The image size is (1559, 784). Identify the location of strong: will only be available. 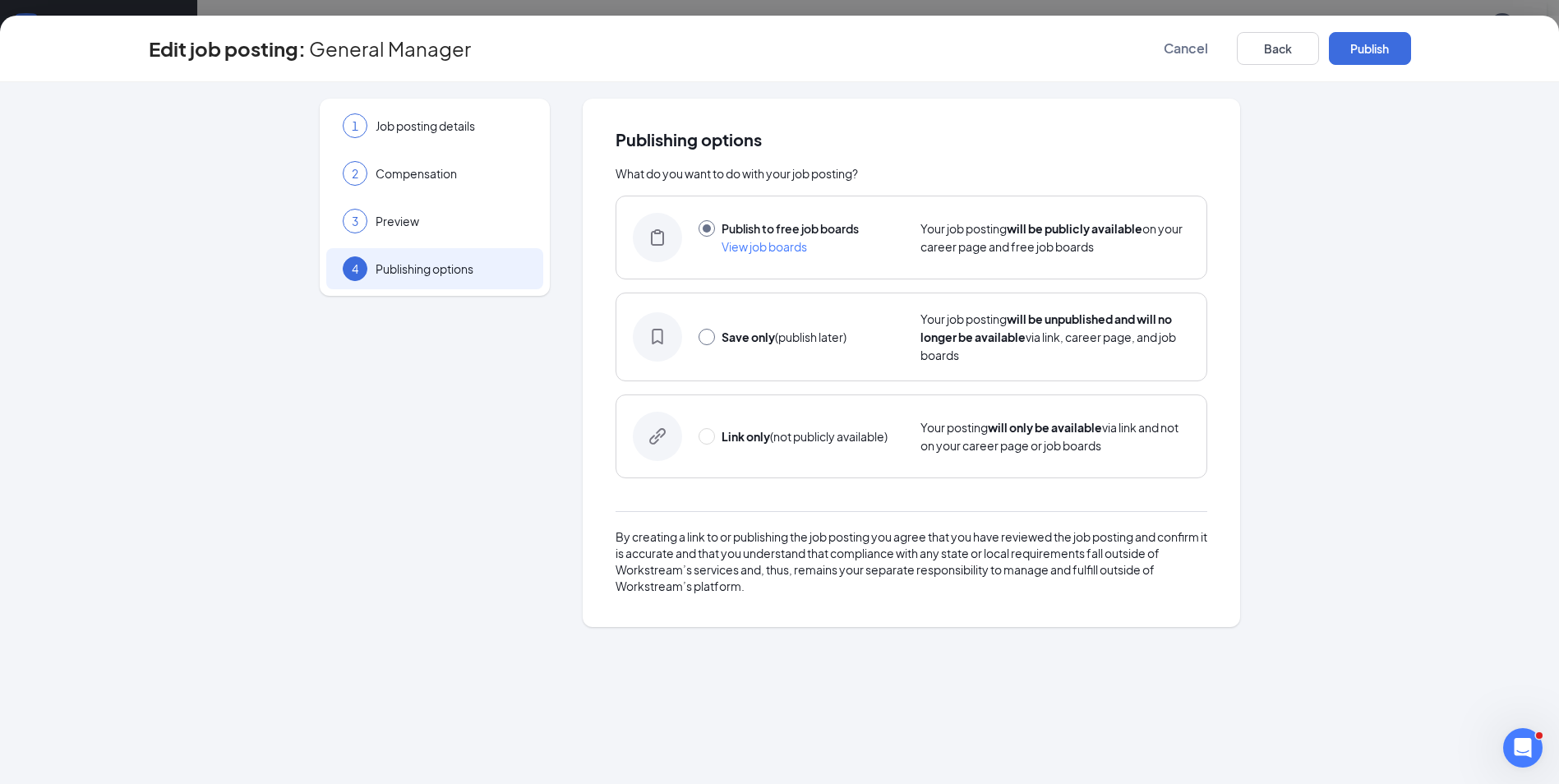
(1045, 427).